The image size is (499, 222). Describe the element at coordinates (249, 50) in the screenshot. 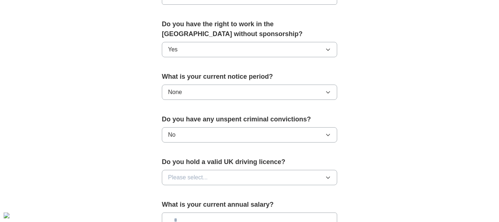

I see `button: Yes` at that location.